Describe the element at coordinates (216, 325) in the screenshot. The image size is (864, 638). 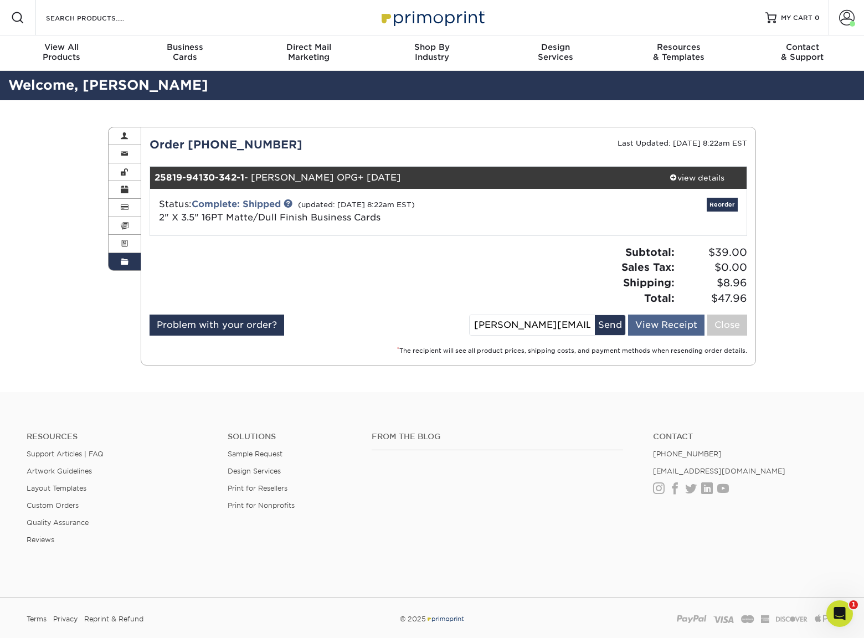
I see `a: Problem with your order?` at that location.